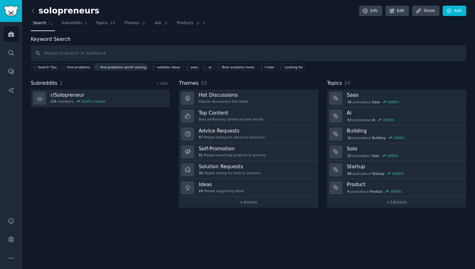  What do you see at coordinates (221, 191) in the screenshot?
I see `div: People suggesting ideas` at bounding box center [221, 191].